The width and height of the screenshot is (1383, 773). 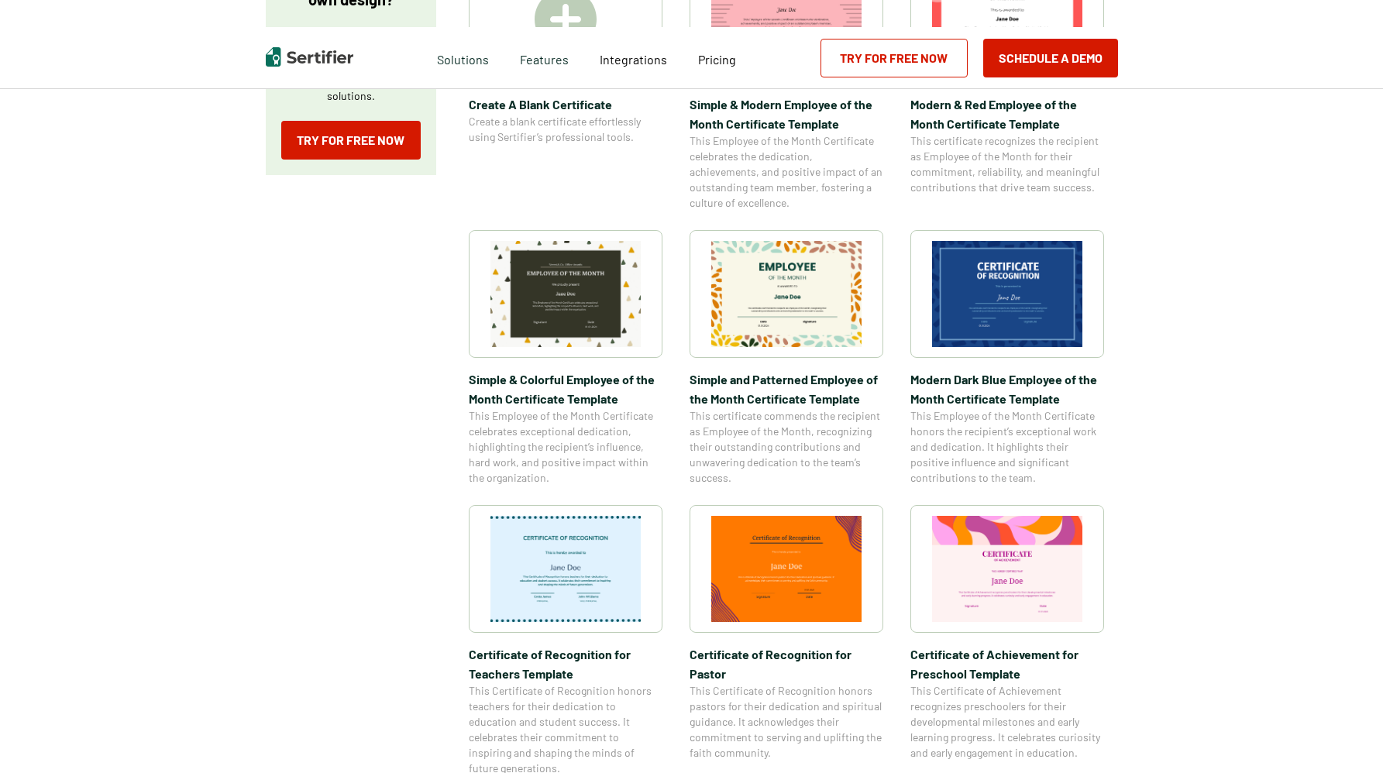 I want to click on img: Certificate of Achievement for Preschool Template, so click(x=1007, y=569).